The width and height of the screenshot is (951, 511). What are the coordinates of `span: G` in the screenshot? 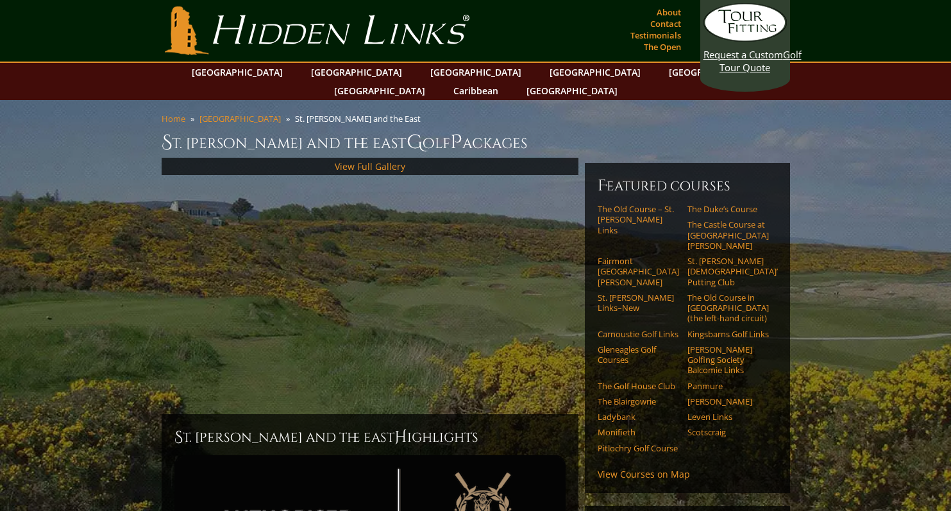 It's located at (414, 142).